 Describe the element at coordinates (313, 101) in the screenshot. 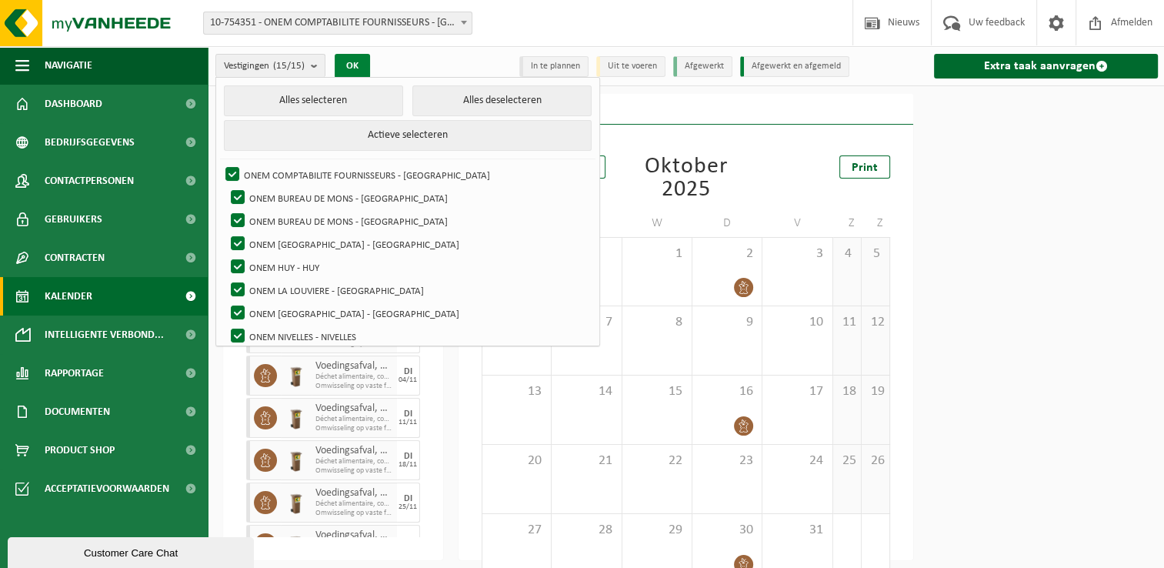

I see `button: Alles selecteren` at that location.